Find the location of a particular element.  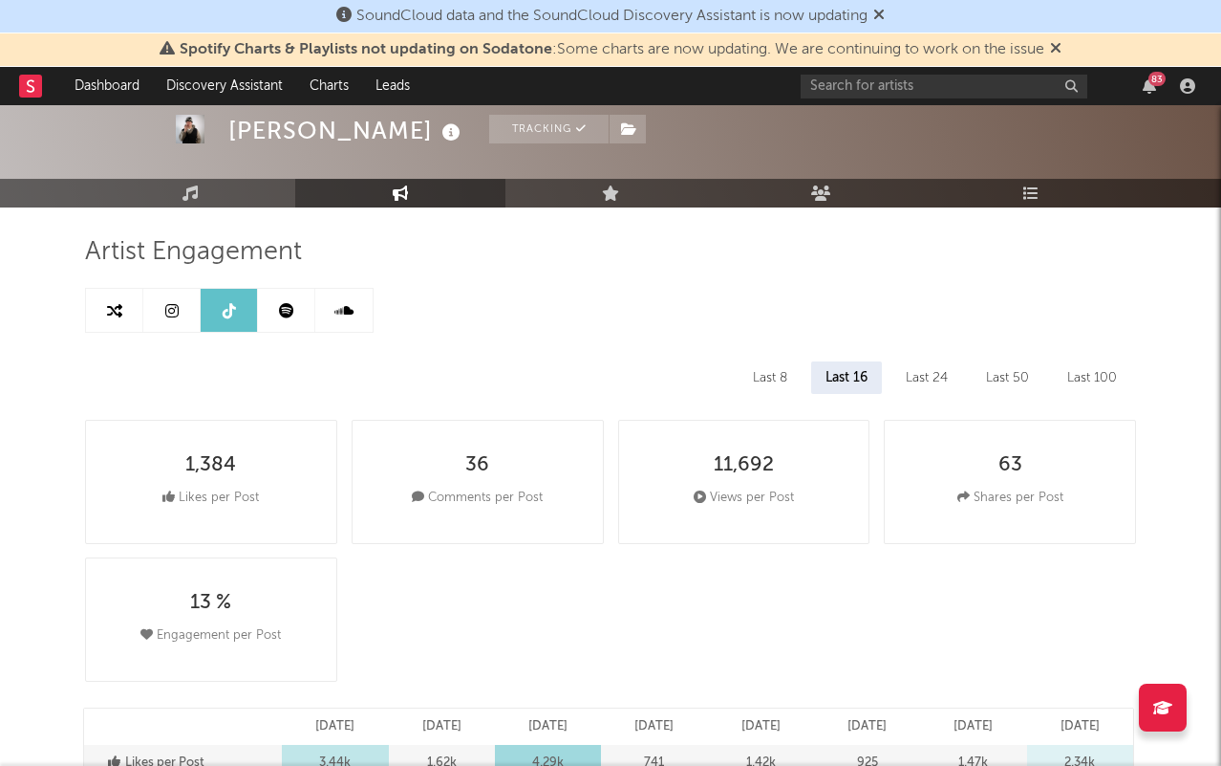

a: Discovery Assistant is located at coordinates (225, 86).